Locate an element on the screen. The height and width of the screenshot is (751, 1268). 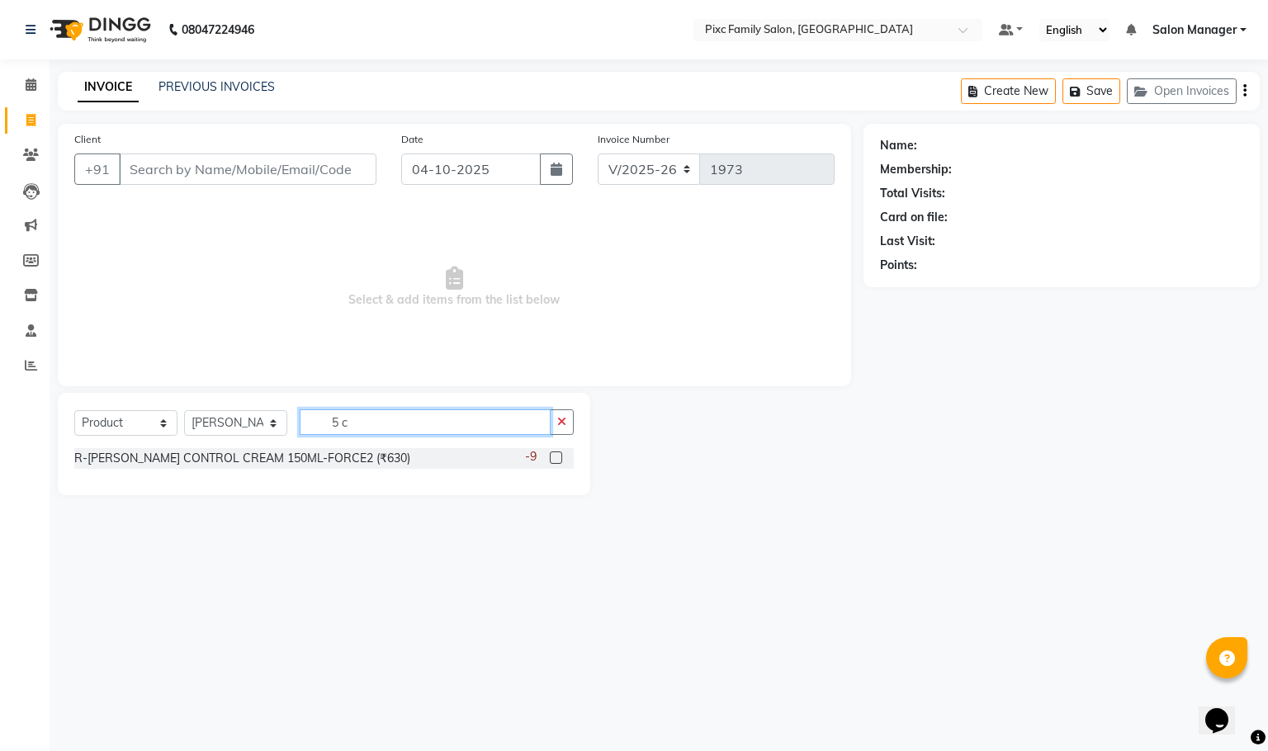
button: +91 is located at coordinates (97, 169).